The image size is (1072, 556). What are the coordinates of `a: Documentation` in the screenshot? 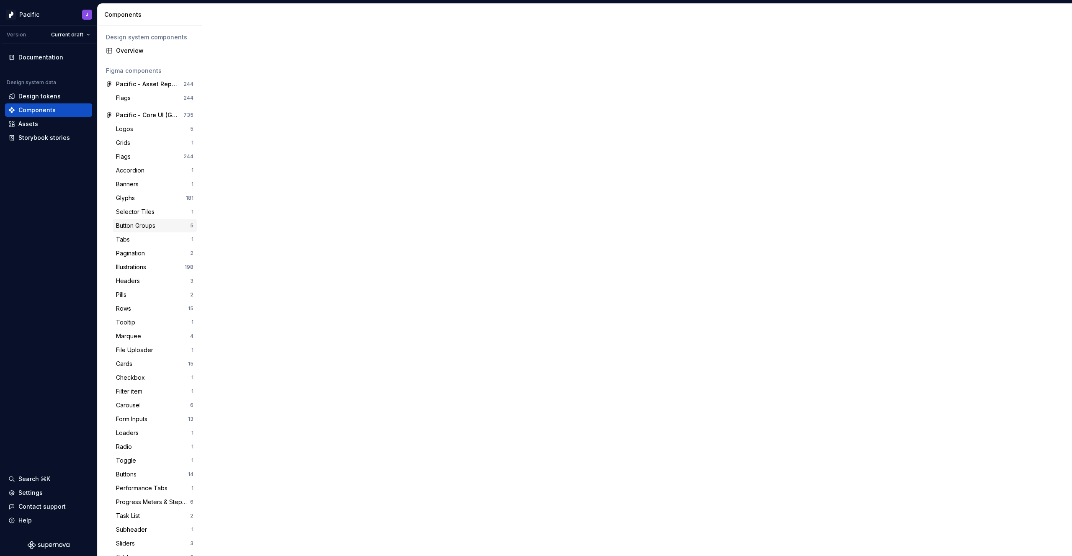 It's located at (49, 57).